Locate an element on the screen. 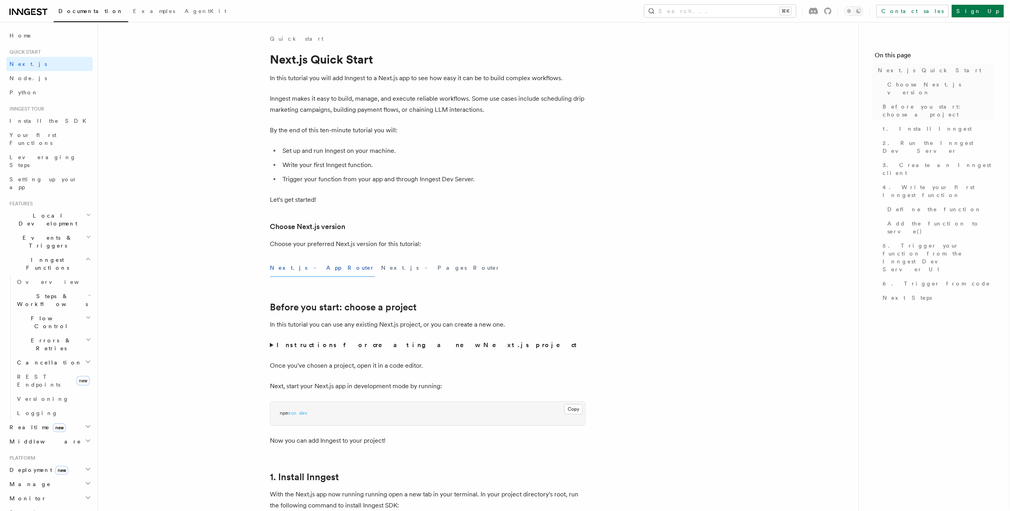  span: Logging is located at coordinates (37, 413).